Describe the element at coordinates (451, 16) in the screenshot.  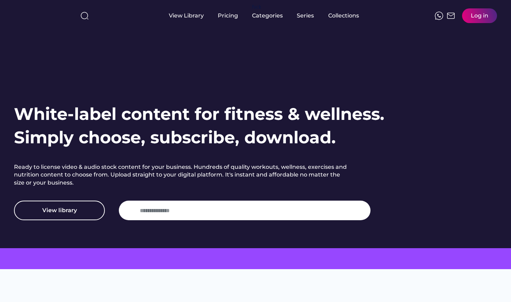
I see `img: Frame%2051.svg` at that location.